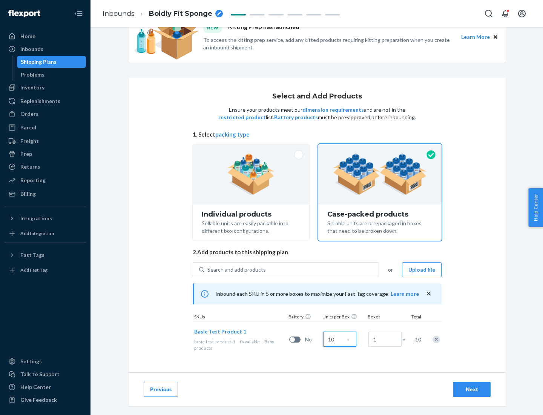 Image resolution: width=543 pixels, height=415 pixels. I want to click on button: Learn More, so click(476, 37).